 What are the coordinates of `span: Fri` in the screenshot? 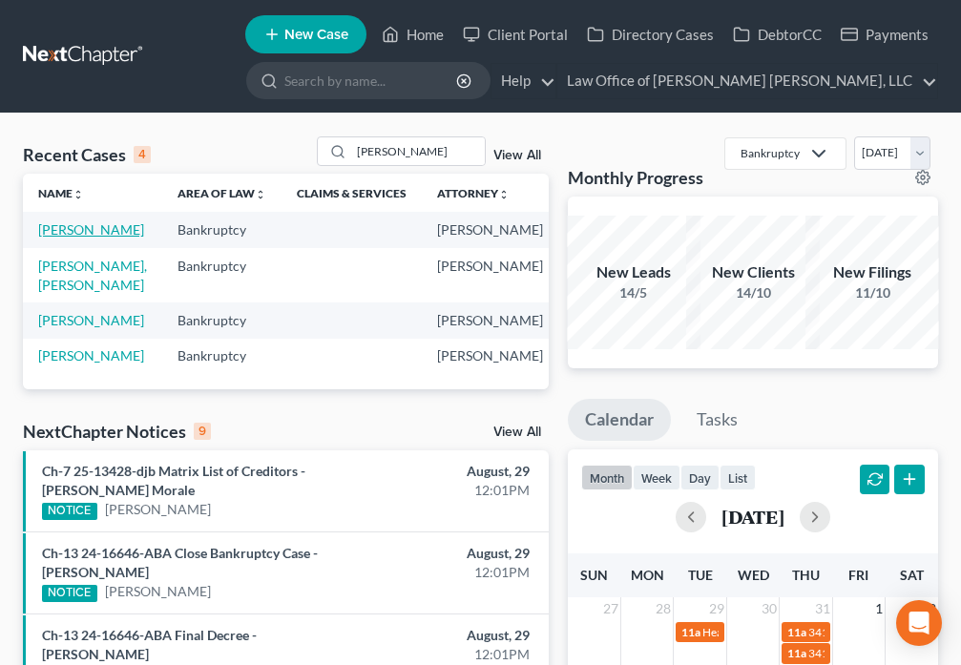 It's located at (858, 574).